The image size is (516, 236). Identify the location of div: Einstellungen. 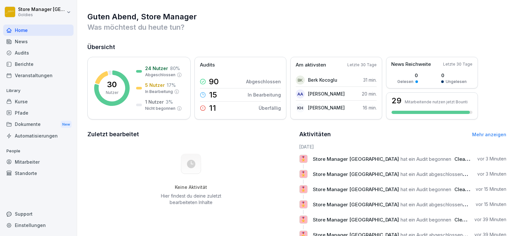
(38, 225).